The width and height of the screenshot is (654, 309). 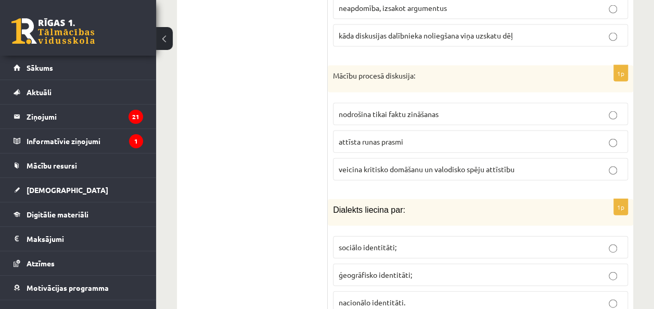 I want to click on input: nodrošina tikai faktu zināšanas, so click(x=613, y=115).